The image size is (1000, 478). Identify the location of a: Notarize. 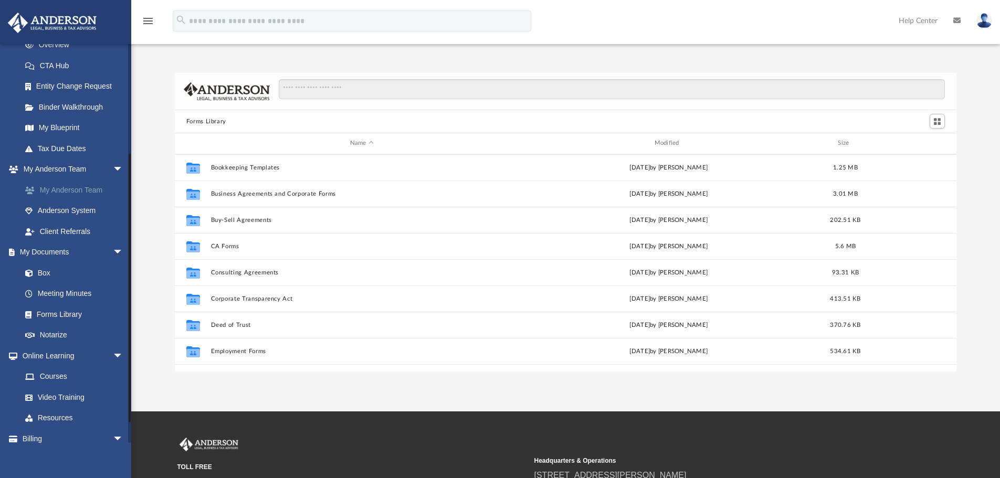
(74, 335).